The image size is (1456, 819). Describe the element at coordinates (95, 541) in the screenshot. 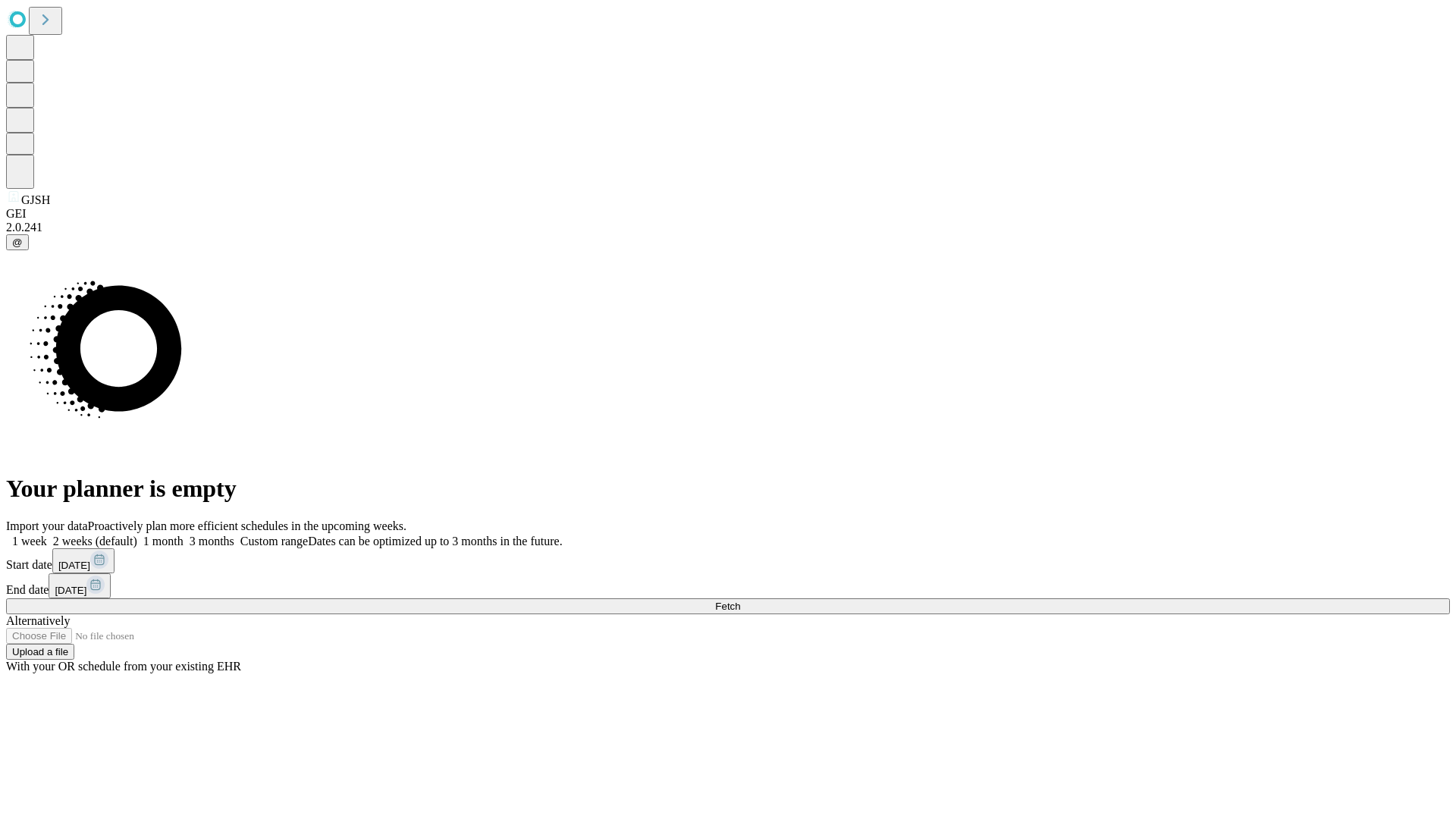

I see `span: 2 weeks (default)` at that location.